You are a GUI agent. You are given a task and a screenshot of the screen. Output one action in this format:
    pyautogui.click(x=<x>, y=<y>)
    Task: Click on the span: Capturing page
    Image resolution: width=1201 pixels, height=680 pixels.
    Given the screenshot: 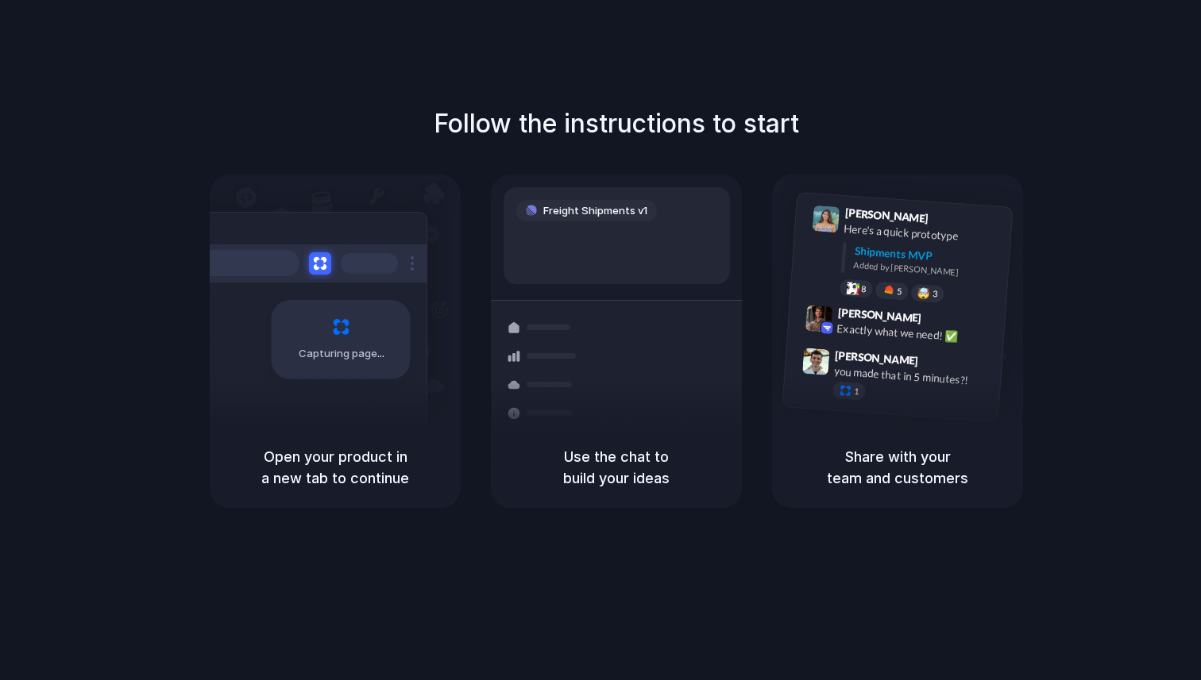 What is the action you would take?
    pyautogui.click(x=342, y=354)
    